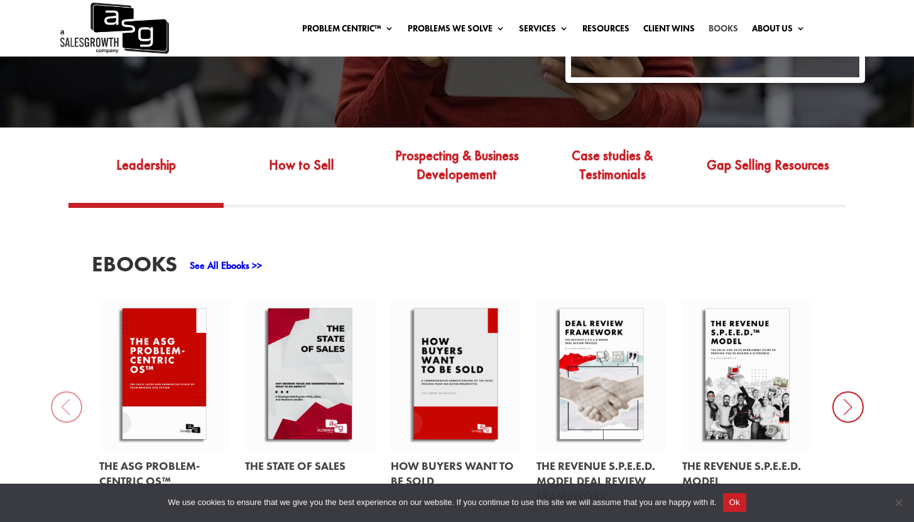 This screenshot has width=914, height=522. What do you see at coordinates (301, 174) in the screenshot?
I see `a: How to Sell` at bounding box center [301, 174].